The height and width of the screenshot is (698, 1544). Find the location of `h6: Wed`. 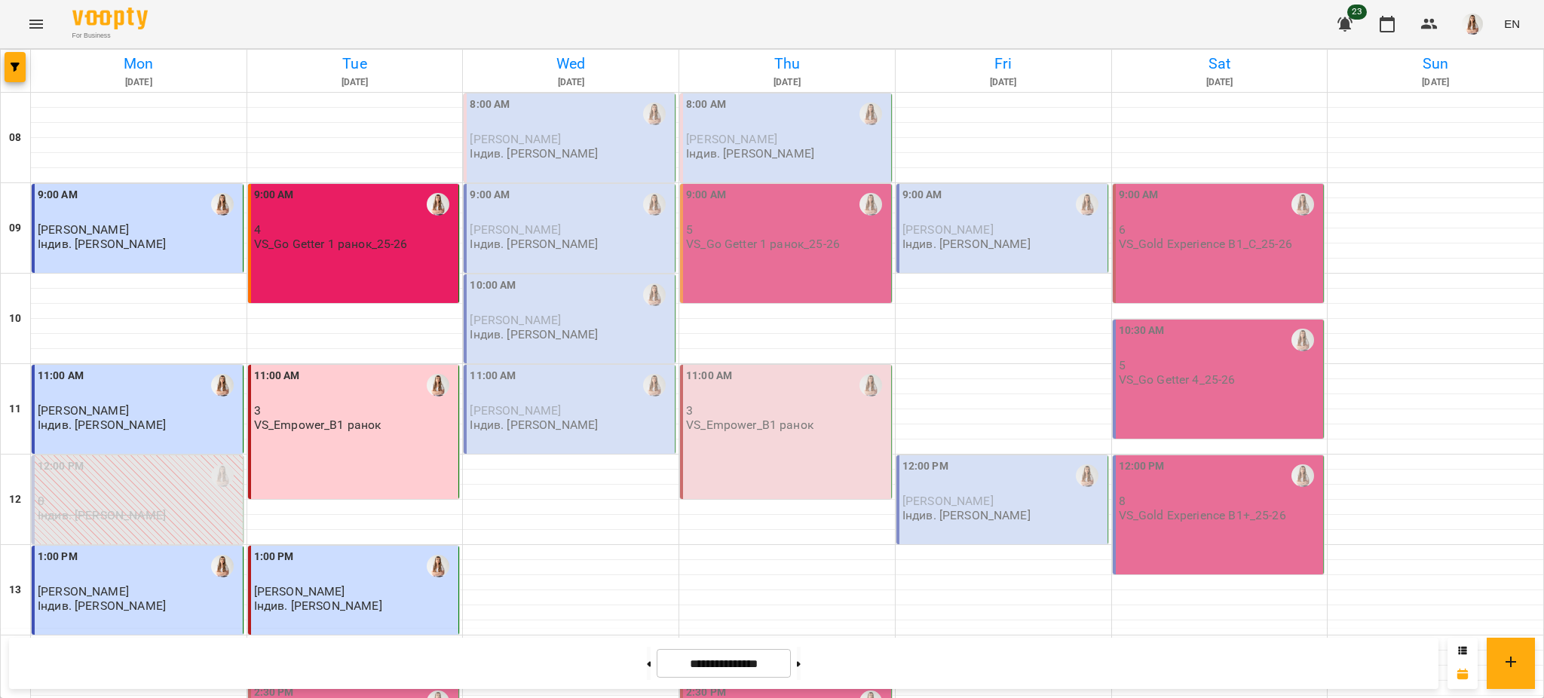

h6: Wed is located at coordinates (571, 63).